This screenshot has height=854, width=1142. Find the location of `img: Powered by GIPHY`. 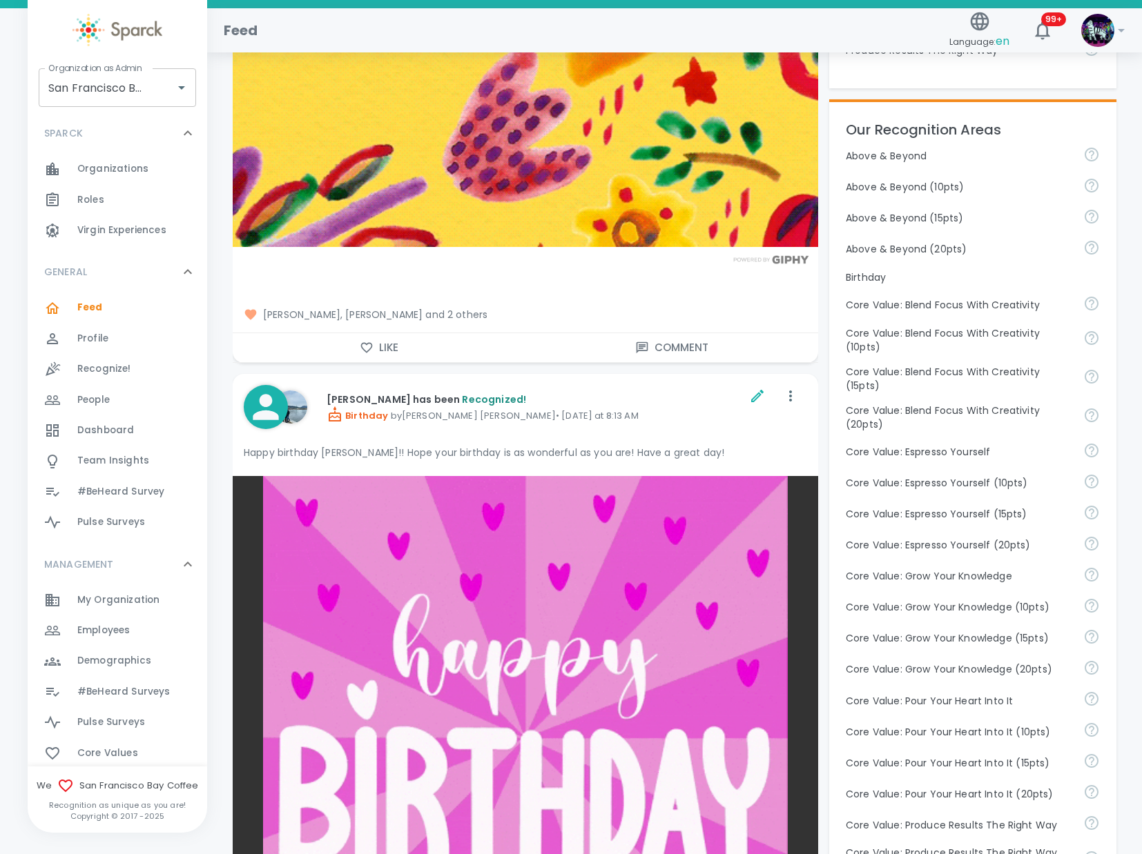

img: Powered by GIPHY is located at coordinates (771, 260).